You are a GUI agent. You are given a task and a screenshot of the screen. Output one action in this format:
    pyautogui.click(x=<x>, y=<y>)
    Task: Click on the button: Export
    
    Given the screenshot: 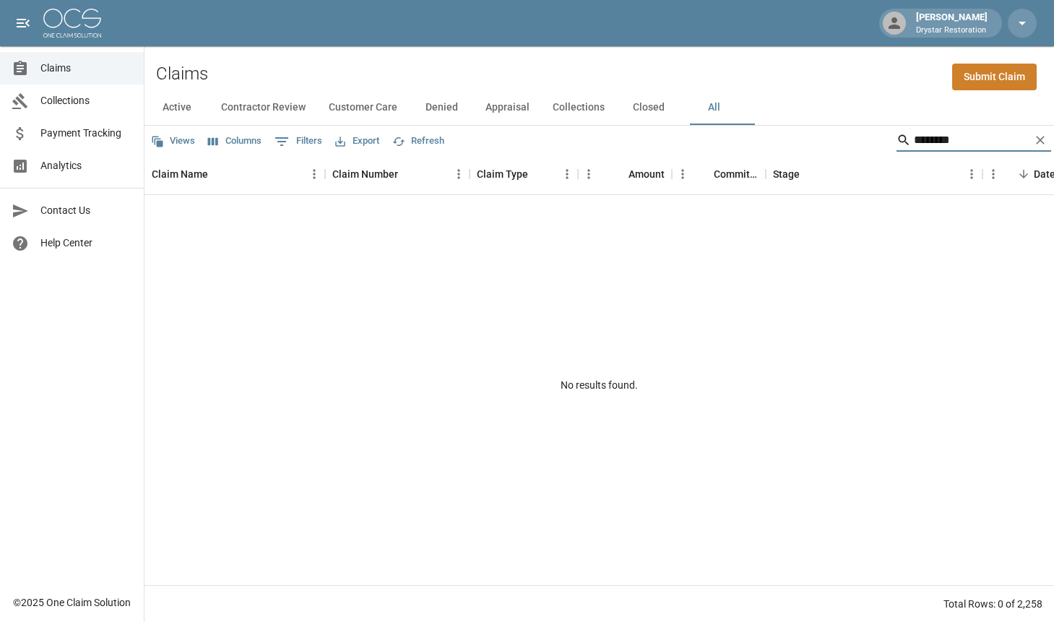 What is the action you would take?
    pyautogui.click(x=357, y=141)
    